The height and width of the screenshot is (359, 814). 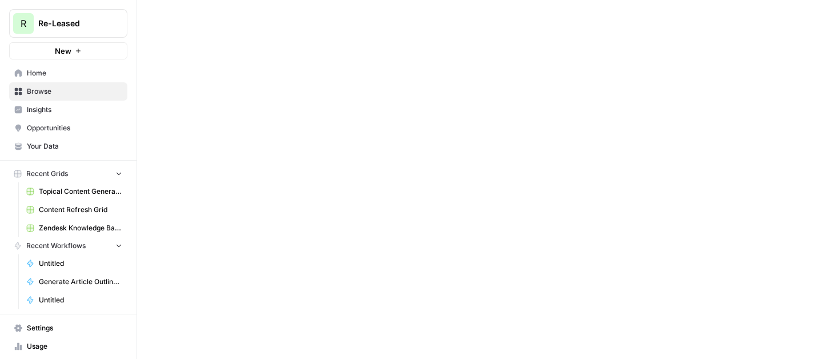 What do you see at coordinates (47, 174) in the screenshot?
I see `span: Recent Grids` at bounding box center [47, 174].